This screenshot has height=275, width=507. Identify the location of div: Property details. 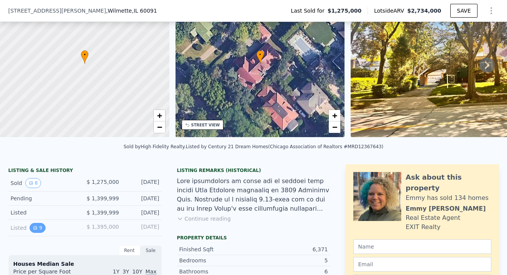
(254, 238).